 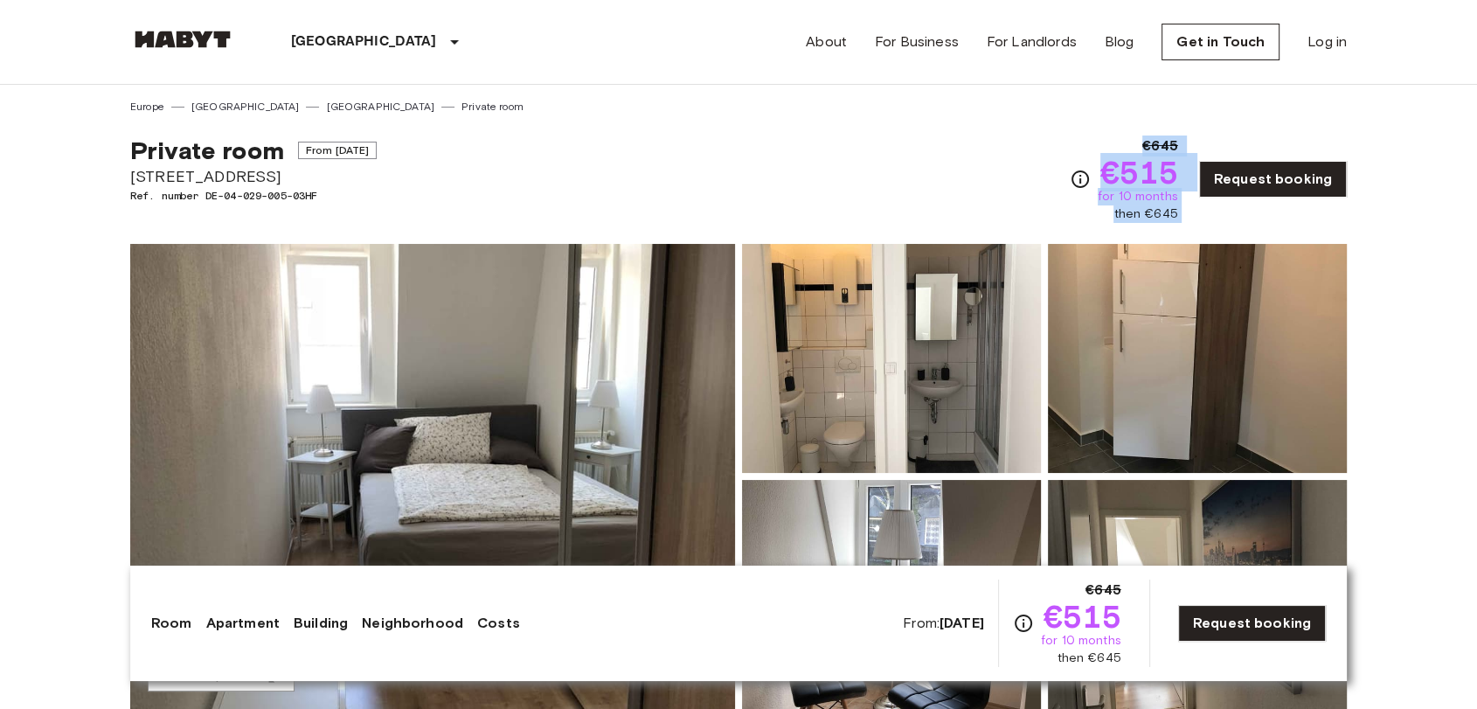 What do you see at coordinates (207, 150) in the screenshot?
I see `span: Private room` at bounding box center [207, 150].